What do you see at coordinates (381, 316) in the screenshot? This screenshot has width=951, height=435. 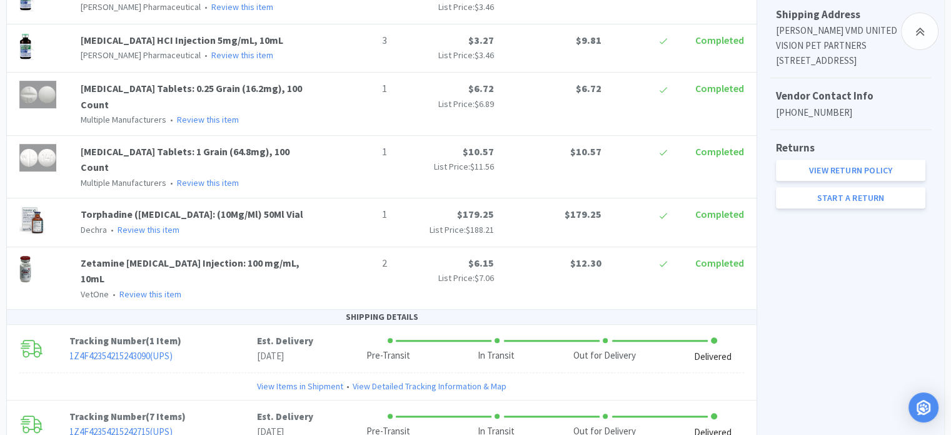 I see `div: SHIPPING DETAILS` at bounding box center [381, 316].